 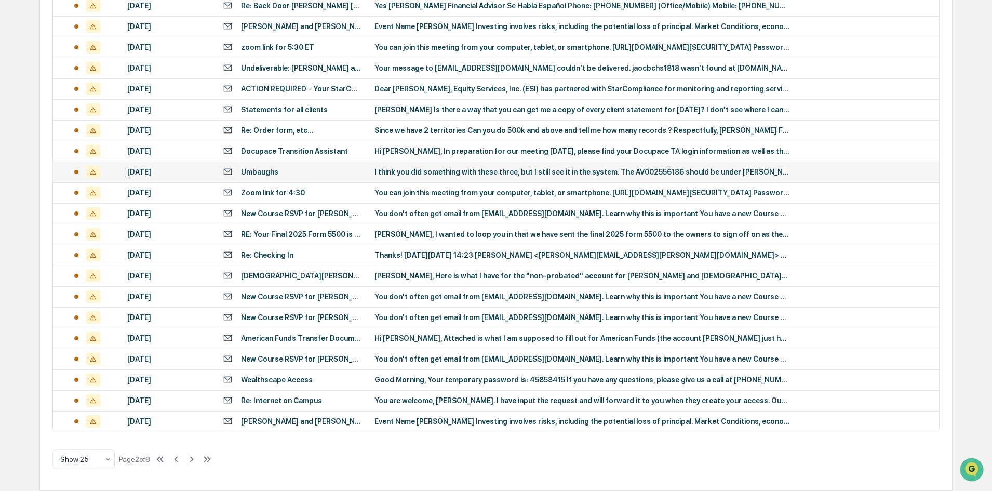 What do you see at coordinates (582, 130) in the screenshot?
I see `div: Since we have 2 territories Can you do 500k and above and tell me how many records ? Respectfully...` at bounding box center [582, 130].